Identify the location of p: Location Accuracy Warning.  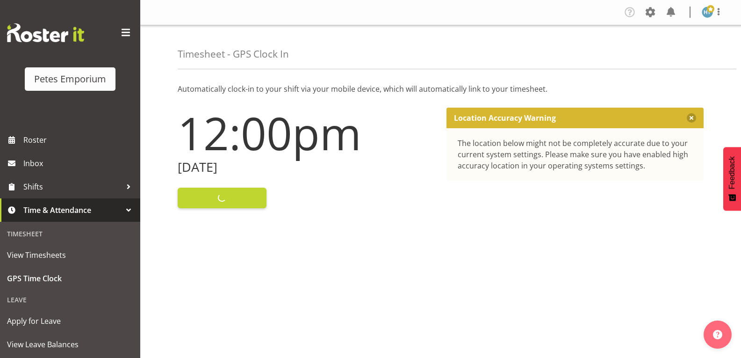
(505, 118).